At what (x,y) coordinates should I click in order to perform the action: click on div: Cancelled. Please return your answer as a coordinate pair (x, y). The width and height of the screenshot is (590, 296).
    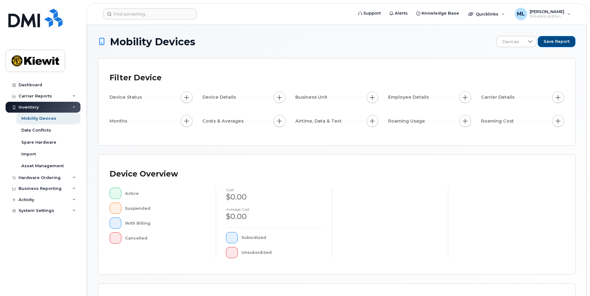
    Looking at the image, I should click on (166, 238).